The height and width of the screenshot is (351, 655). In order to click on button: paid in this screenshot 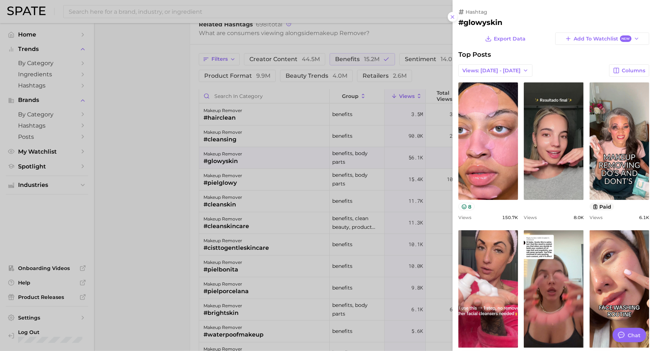, I will do `click(602, 206)`.